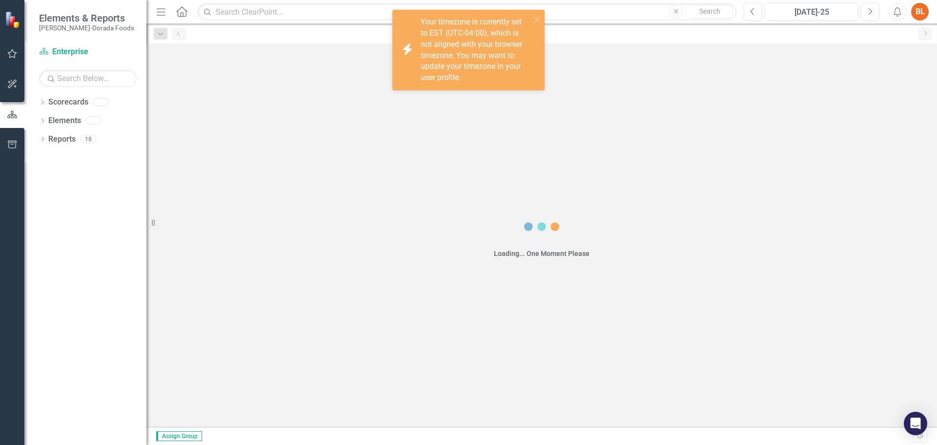  I want to click on button: BL, so click(920, 12).